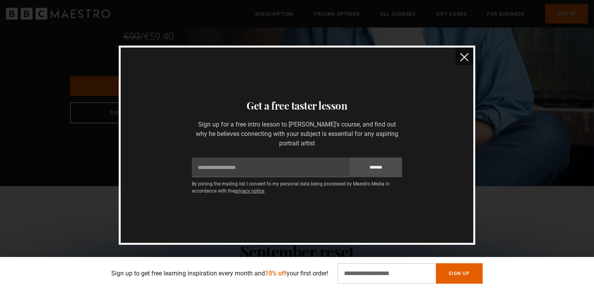 The height and width of the screenshot is (290, 594). I want to click on button: close, so click(464, 56).